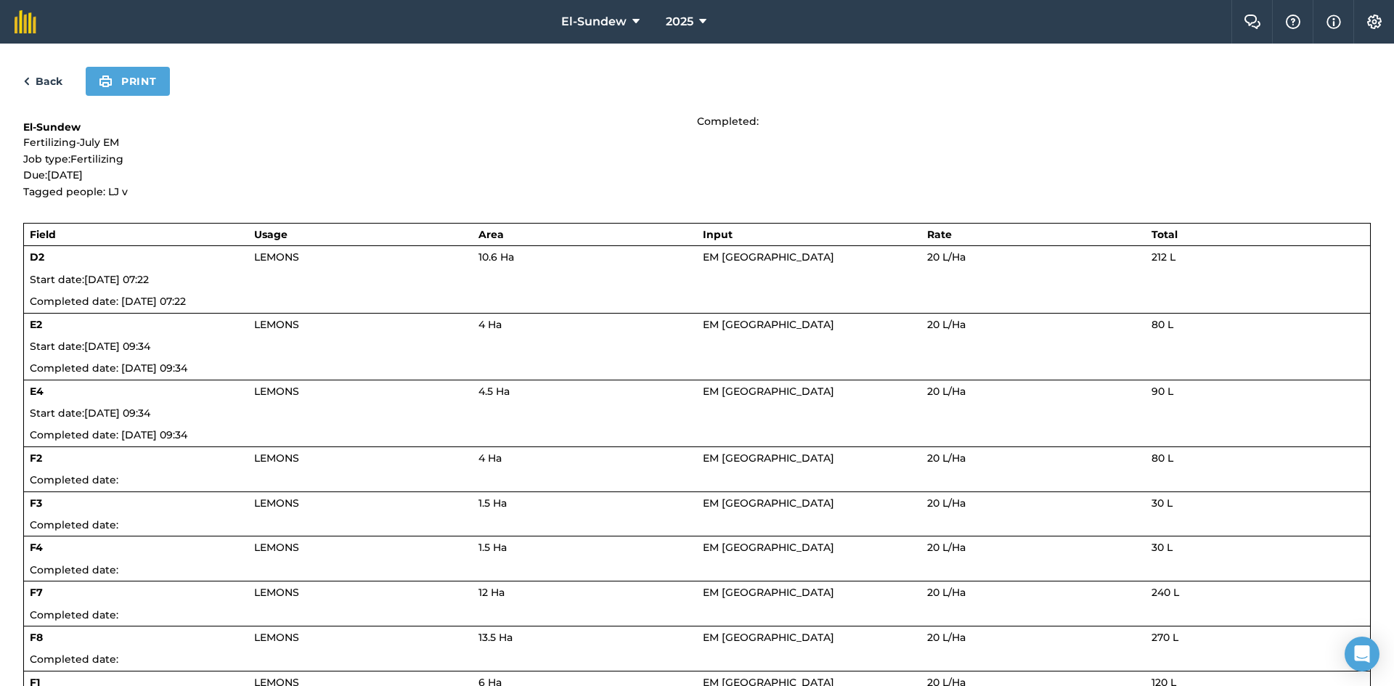 The image size is (1394, 686). Describe the element at coordinates (584, 234) in the screenshot. I see `th: Area` at that location.